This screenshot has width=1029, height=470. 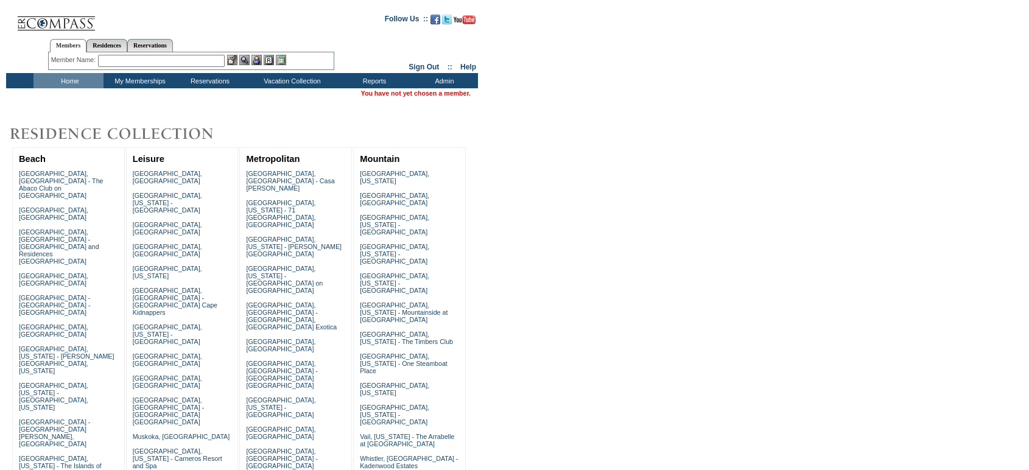 I want to click on td: Reports, so click(x=373, y=80).